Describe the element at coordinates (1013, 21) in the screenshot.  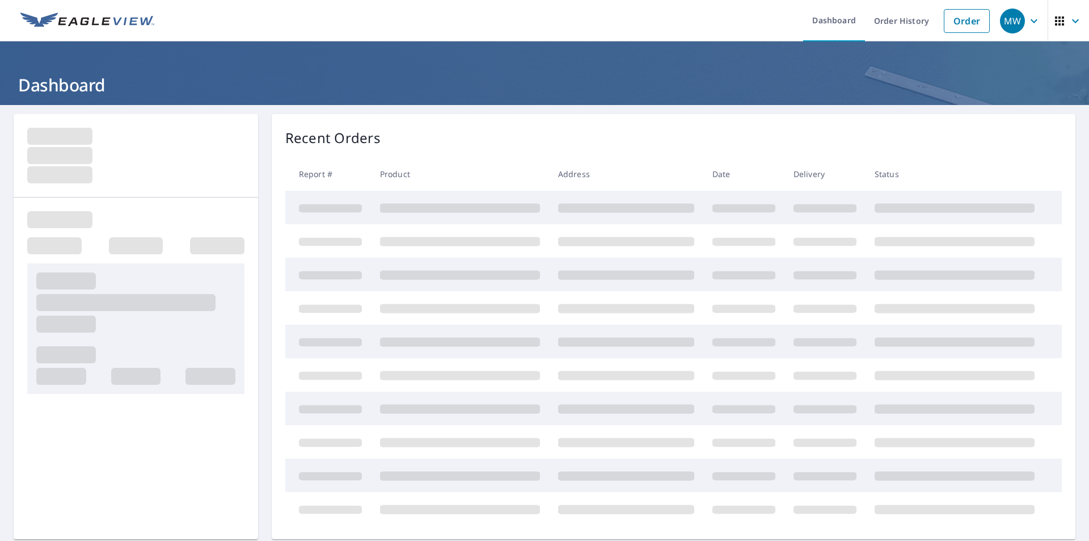
I see `div: MW` at that location.